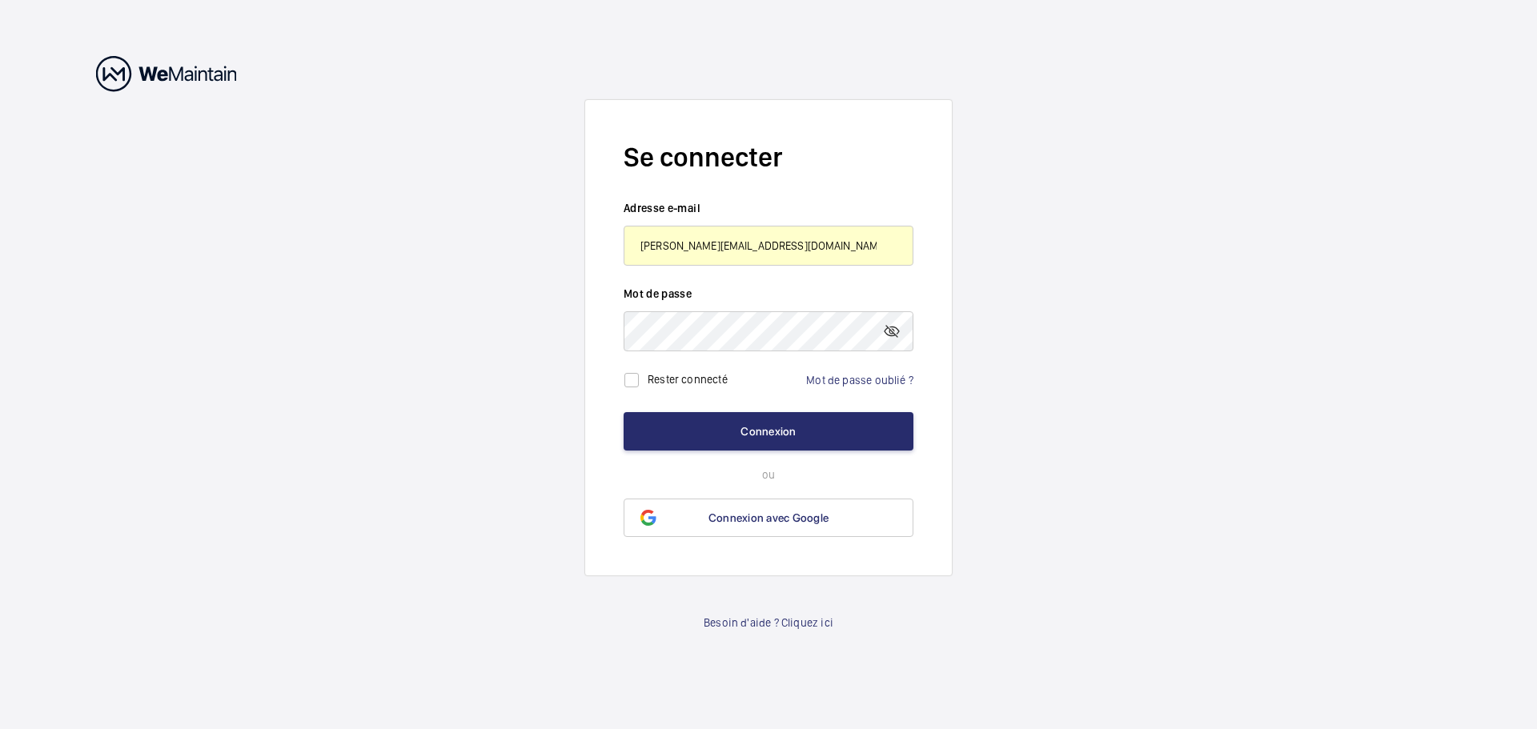  What do you see at coordinates (768, 475) in the screenshot?
I see `p: ou` at bounding box center [768, 475].